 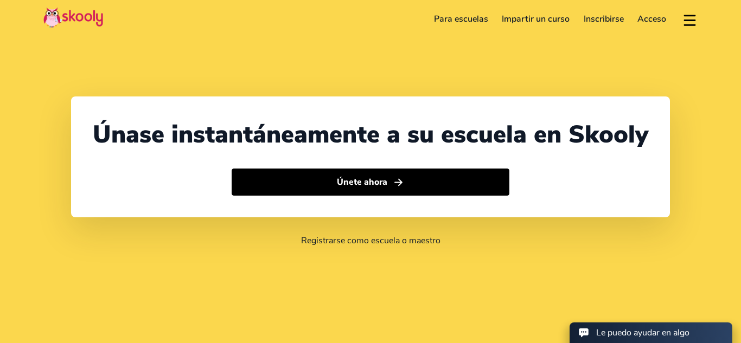 I want to click on a: Impartir un curso, so click(x=535, y=19).